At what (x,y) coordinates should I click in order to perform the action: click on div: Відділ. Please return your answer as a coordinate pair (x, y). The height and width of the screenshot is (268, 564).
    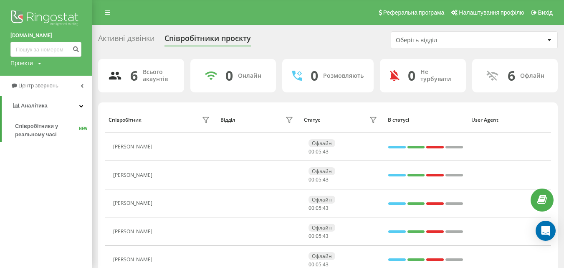
    Looking at the image, I should click on (227, 120).